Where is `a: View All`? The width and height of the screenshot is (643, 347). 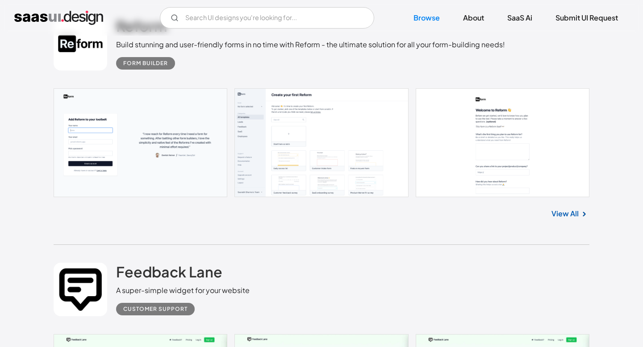 a: View All is located at coordinates (565, 214).